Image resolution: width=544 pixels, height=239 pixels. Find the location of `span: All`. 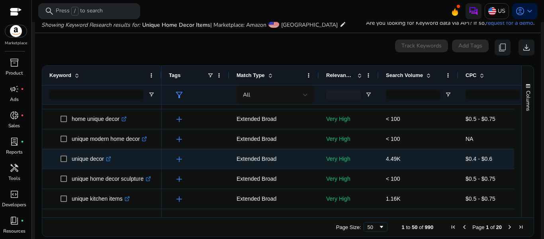

span: All is located at coordinates (247, 94).